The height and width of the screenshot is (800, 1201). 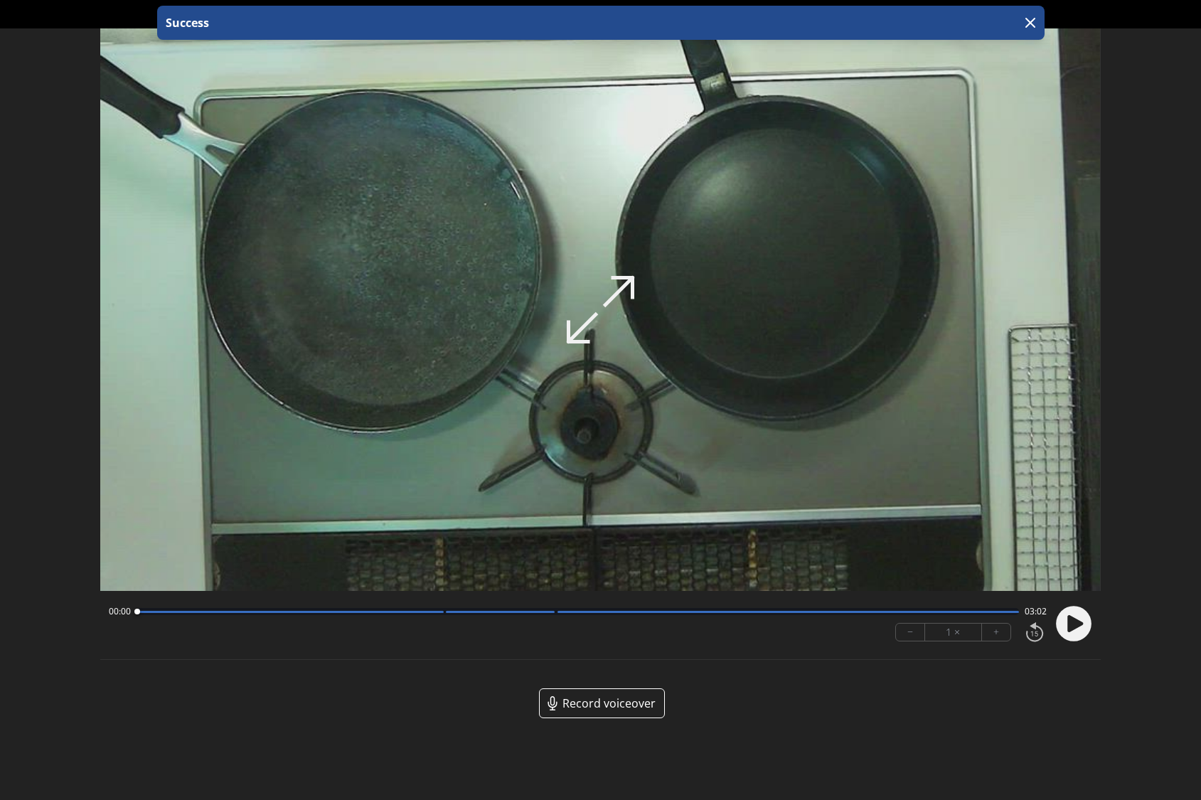 I want to click on a: 00:00:00, so click(x=601, y=14).